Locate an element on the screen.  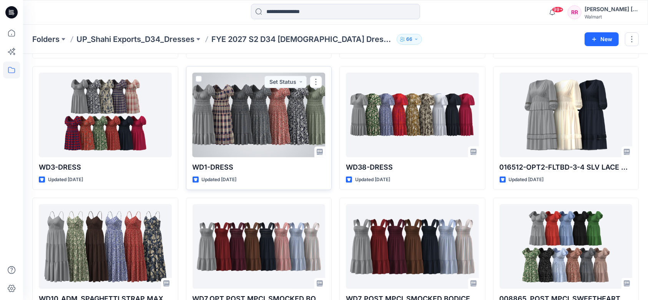
p: WD1-DRESS is located at coordinates (259, 167).